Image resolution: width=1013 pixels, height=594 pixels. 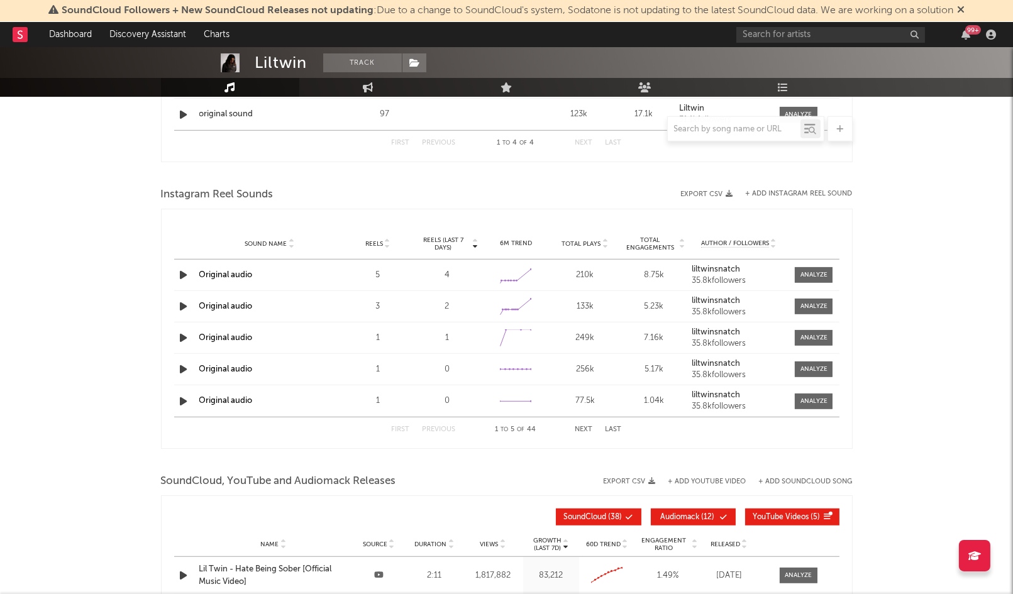 What do you see at coordinates (265, 114) in the screenshot?
I see `div: original sound` at bounding box center [265, 114].